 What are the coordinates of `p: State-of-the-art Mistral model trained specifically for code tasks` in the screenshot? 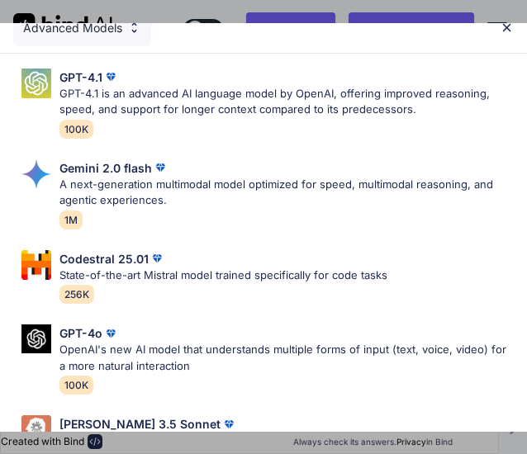 It's located at (223, 276).